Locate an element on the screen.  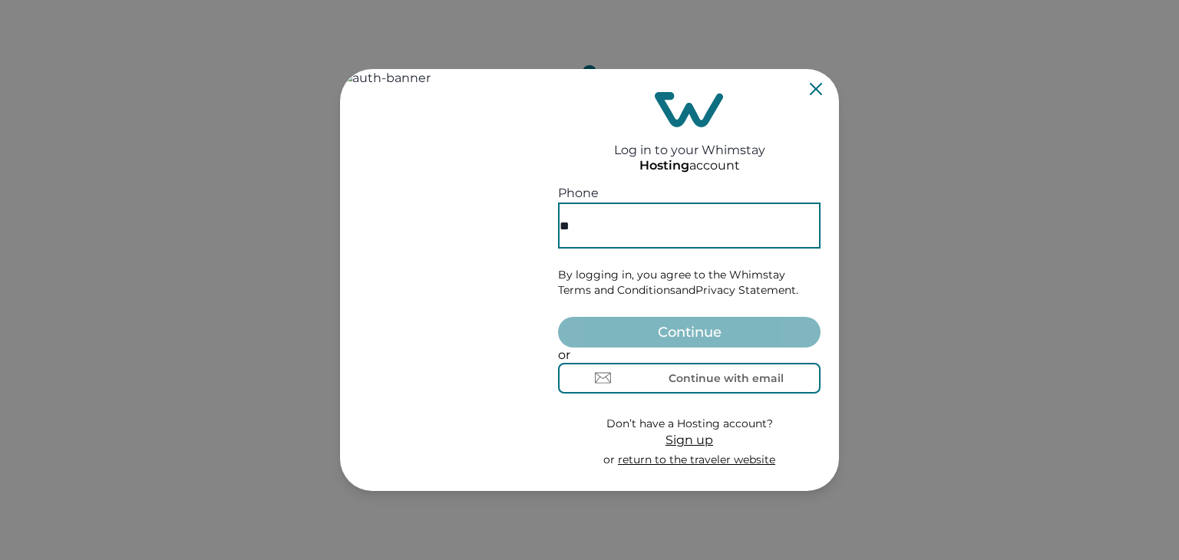
button: Close is located at coordinates (816, 89).